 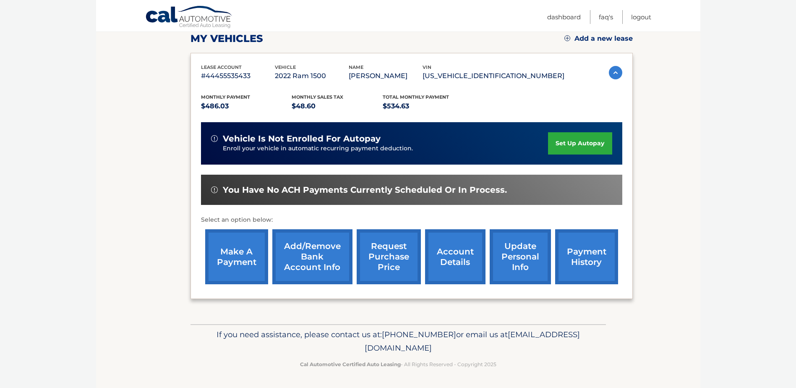 What do you see at coordinates (385, 148) in the screenshot?
I see `p: Enroll your vehicle in automatic recurring payment deduction.` at bounding box center [385, 148].